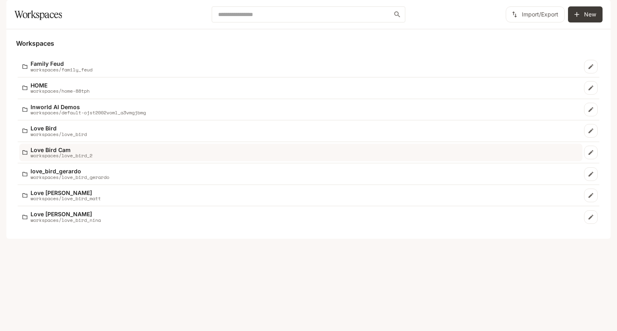 This screenshot has height=331, width=617. I want to click on a: Family Feudworkspaces/family_feud, so click(301, 66).